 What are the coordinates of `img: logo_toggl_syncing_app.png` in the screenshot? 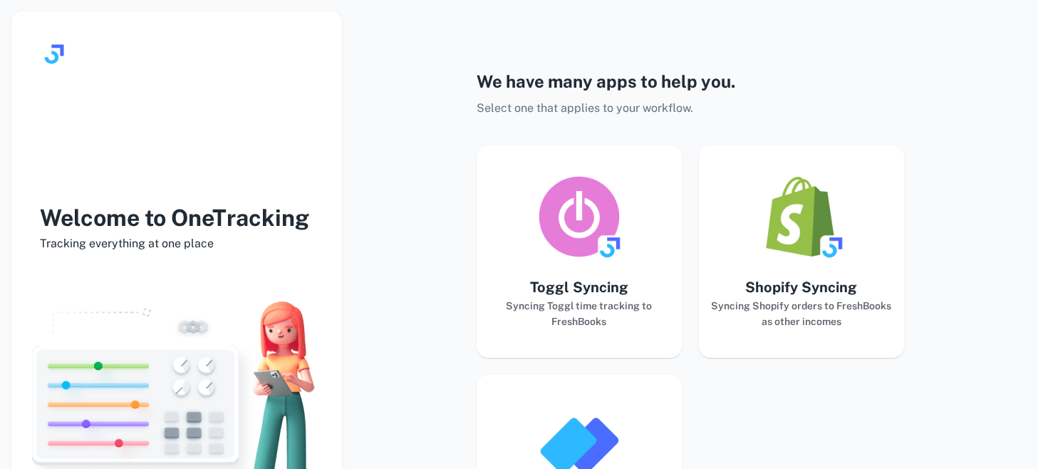 It's located at (579, 217).